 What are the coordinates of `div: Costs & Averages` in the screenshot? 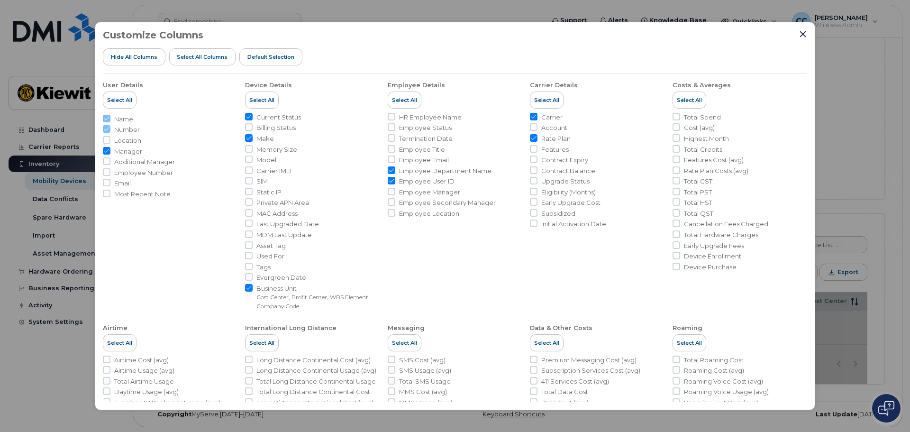 It's located at (701, 85).